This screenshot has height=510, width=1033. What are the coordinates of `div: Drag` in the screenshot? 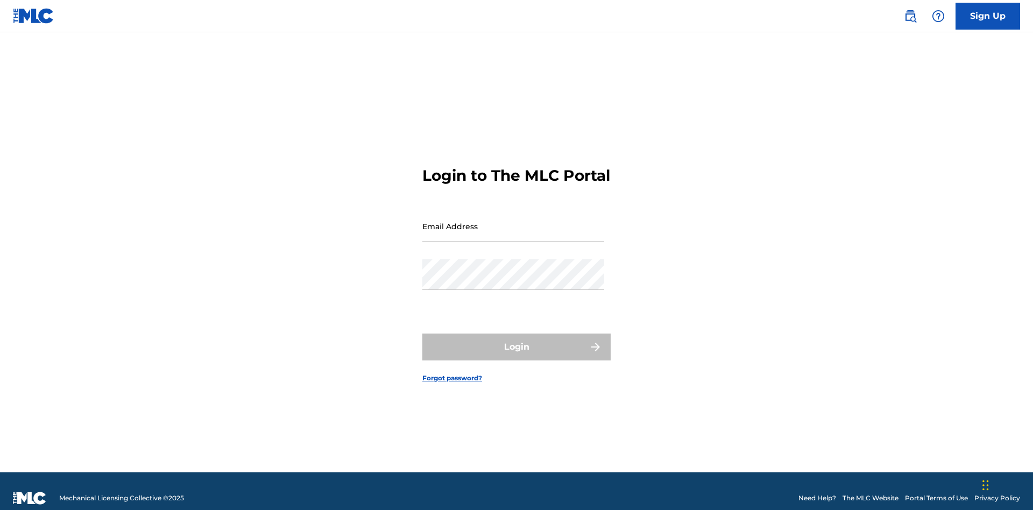 It's located at (986, 485).